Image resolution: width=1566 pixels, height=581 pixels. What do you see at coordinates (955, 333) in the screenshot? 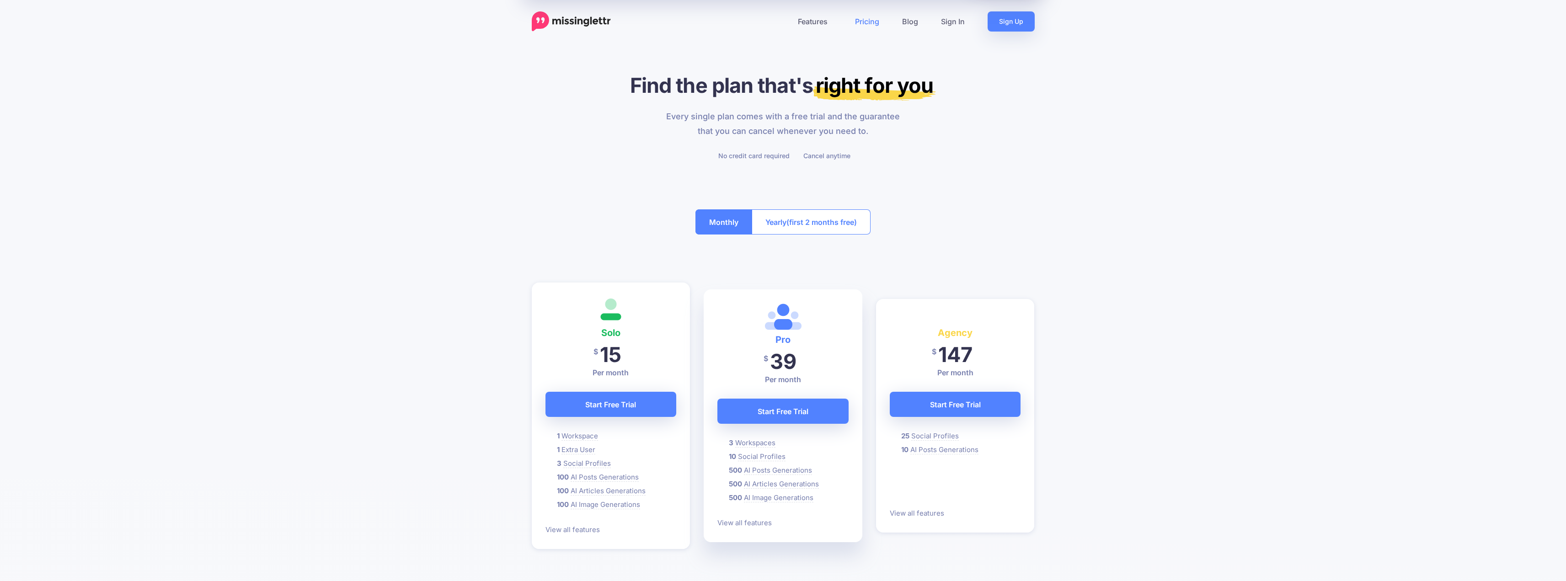
I see `h4: Agency` at bounding box center [955, 333].